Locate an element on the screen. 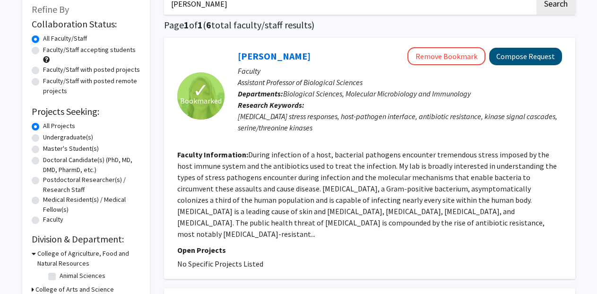  label: Master's Student(s) is located at coordinates (71, 149).